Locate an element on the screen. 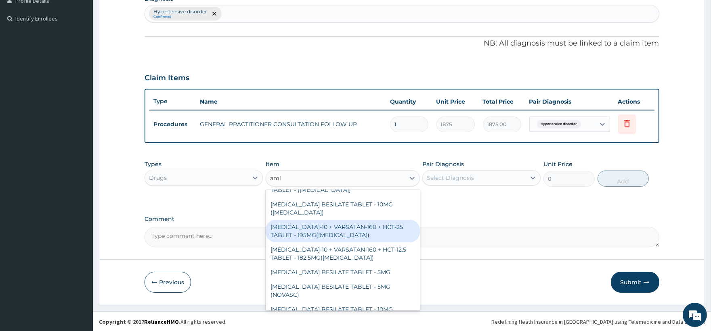 Image resolution: width=711 pixels, height=331 pixels. span: Hypertensive disorder is located at coordinates (559, 124).